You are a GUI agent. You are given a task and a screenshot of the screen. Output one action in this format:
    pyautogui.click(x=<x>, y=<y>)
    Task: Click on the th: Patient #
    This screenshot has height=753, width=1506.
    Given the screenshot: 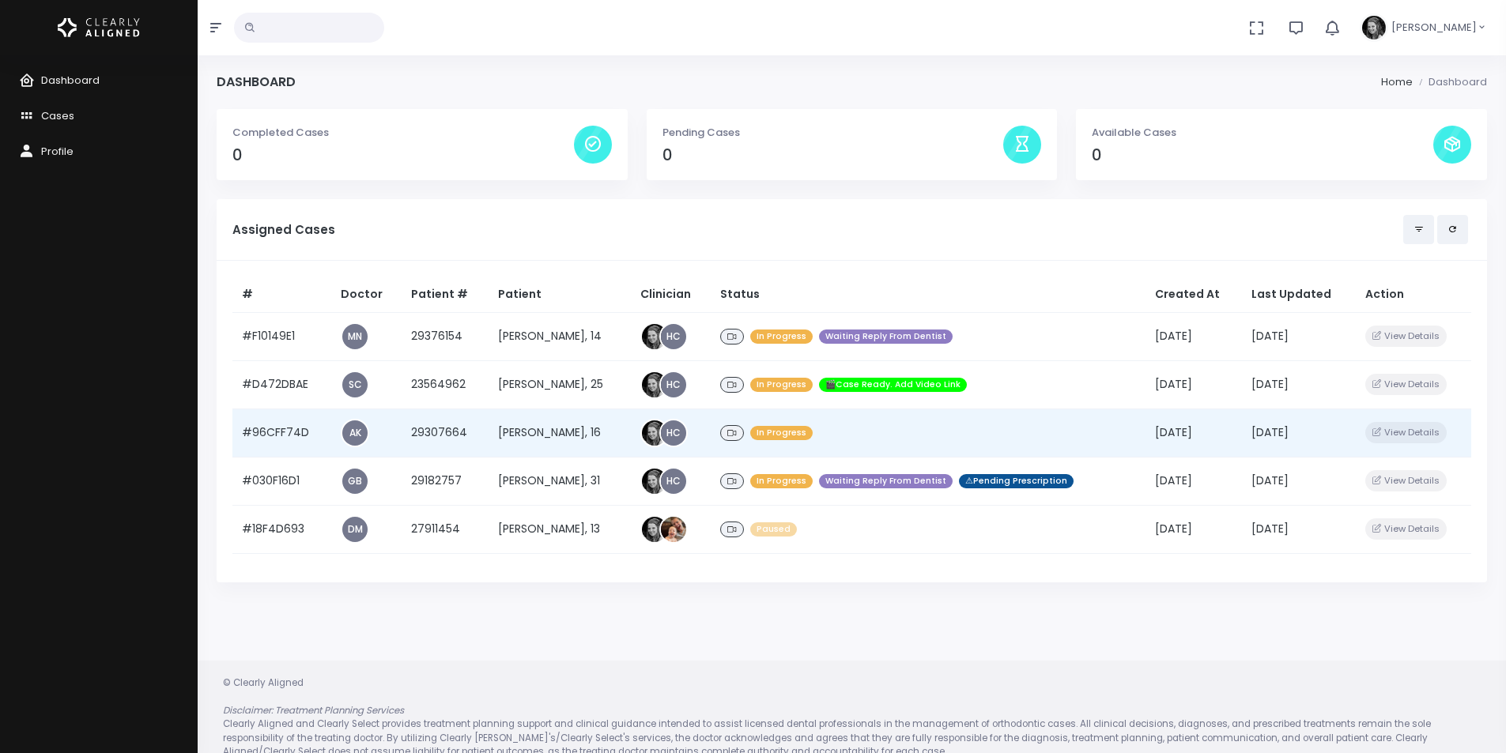 What is the action you would take?
    pyautogui.click(x=445, y=295)
    